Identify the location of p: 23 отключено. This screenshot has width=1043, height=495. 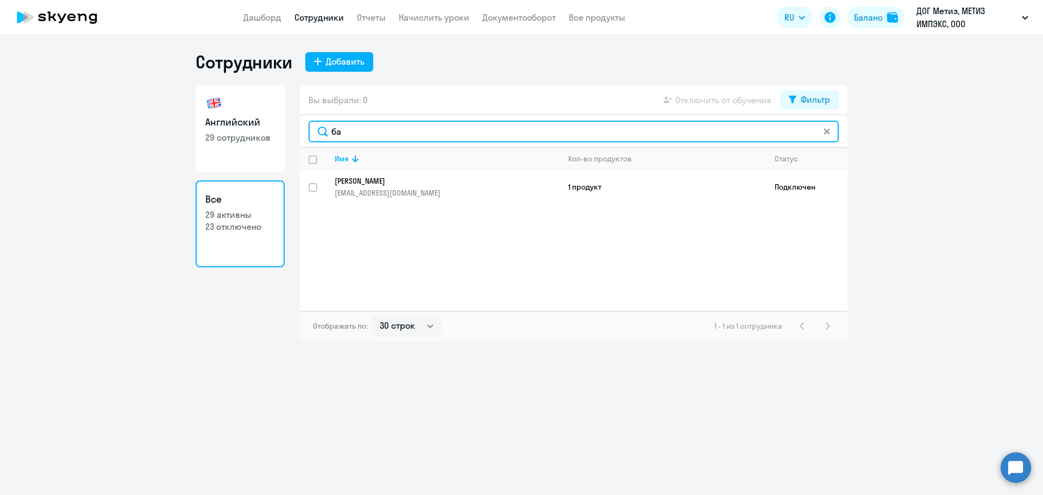
(240, 226).